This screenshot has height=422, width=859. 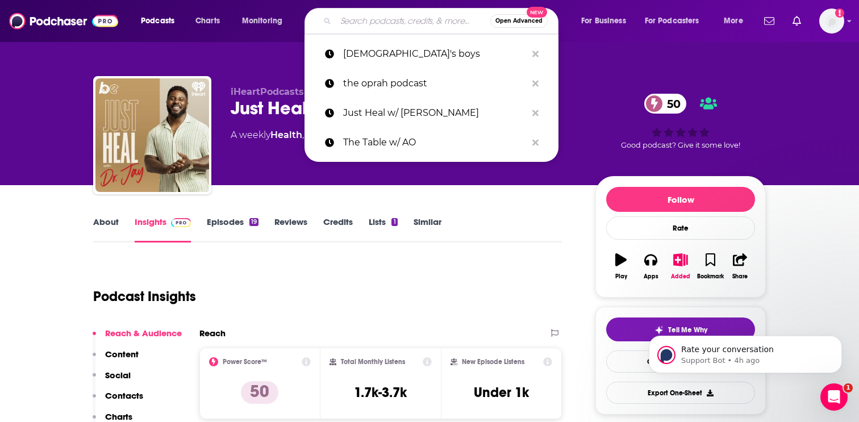 What do you see at coordinates (840, 13) in the screenshot?
I see `svg: Email not verified` at bounding box center [840, 13].